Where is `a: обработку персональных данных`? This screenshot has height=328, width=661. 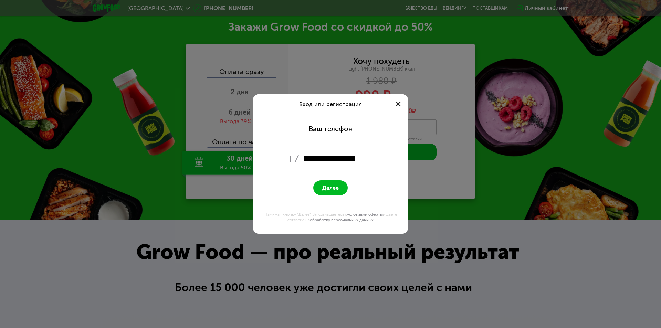
a: обработку персональных данных is located at coordinates (342, 220).